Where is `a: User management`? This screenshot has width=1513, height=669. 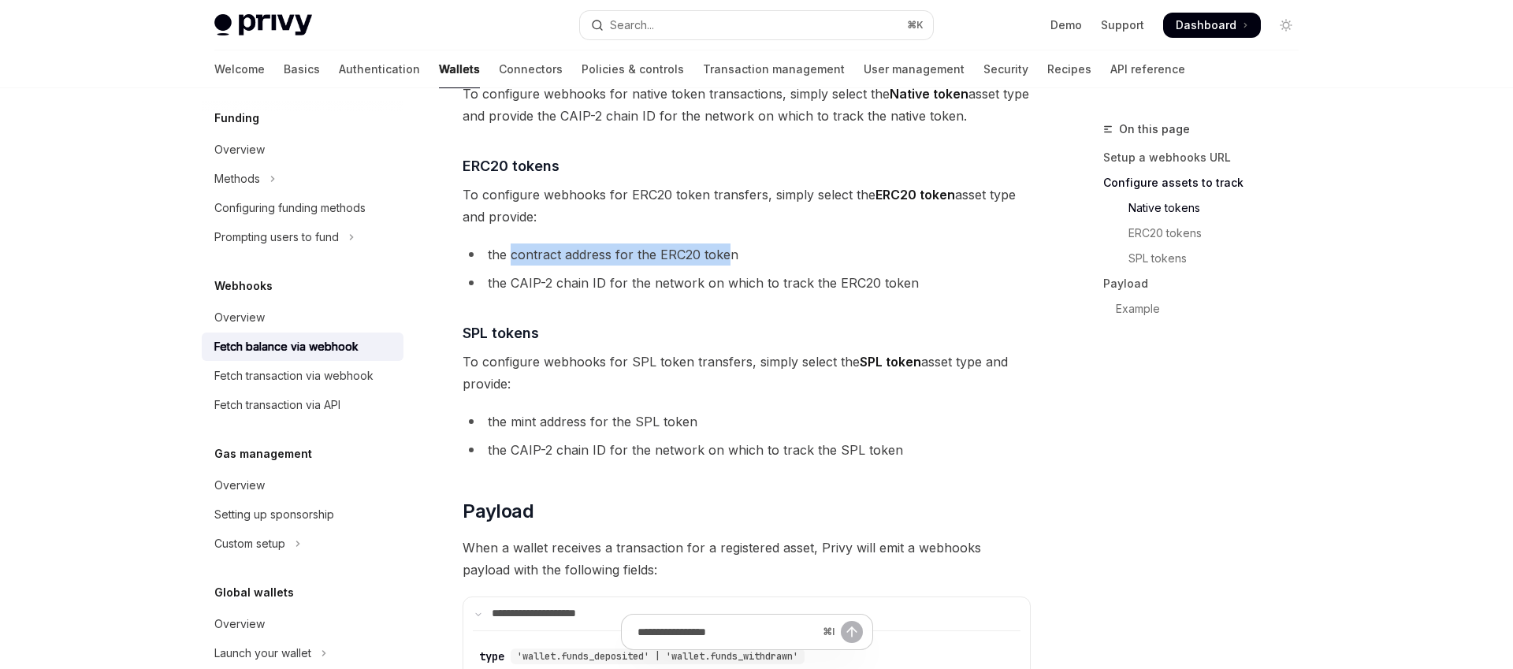 a: User management is located at coordinates (914, 69).